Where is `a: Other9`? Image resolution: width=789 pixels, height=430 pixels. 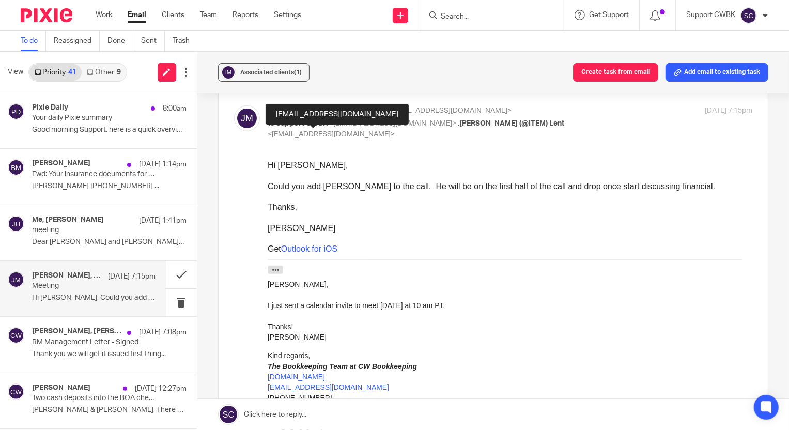 a: Other9 is located at coordinates (103, 72).